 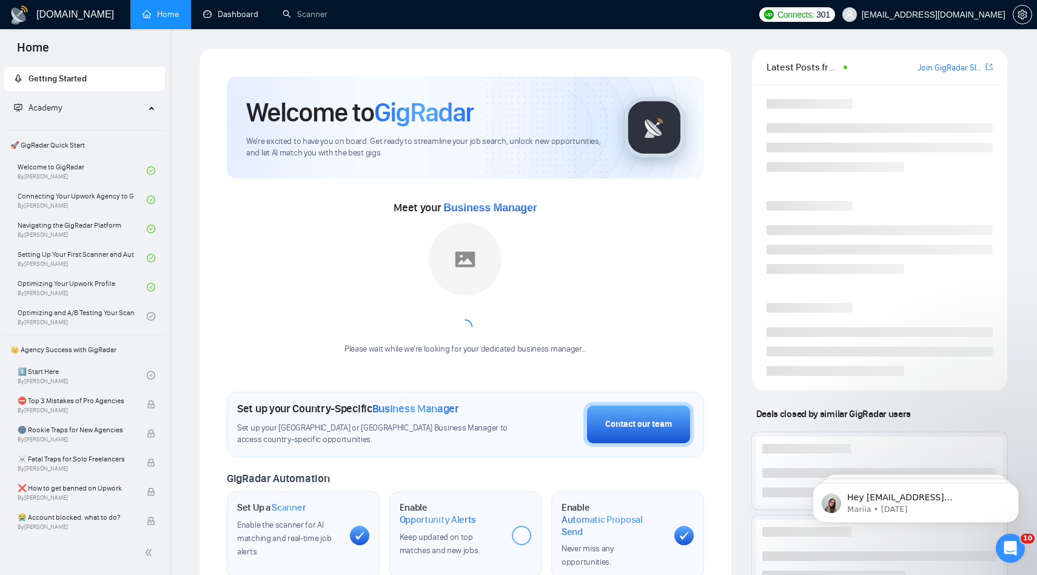 What do you see at coordinates (18, 78) in the screenshot?
I see `span: rocket` at bounding box center [18, 78].